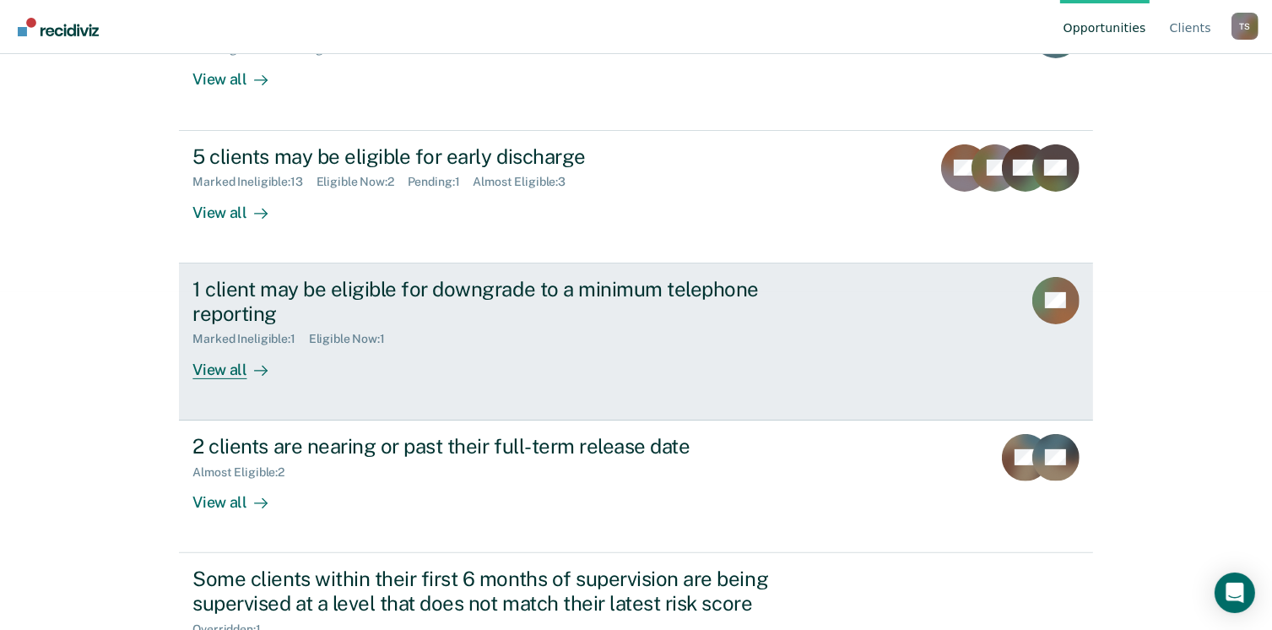  Describe the element at coordinates (58, 27) in the screenshot. I see `img: Recidiviz` at that location.